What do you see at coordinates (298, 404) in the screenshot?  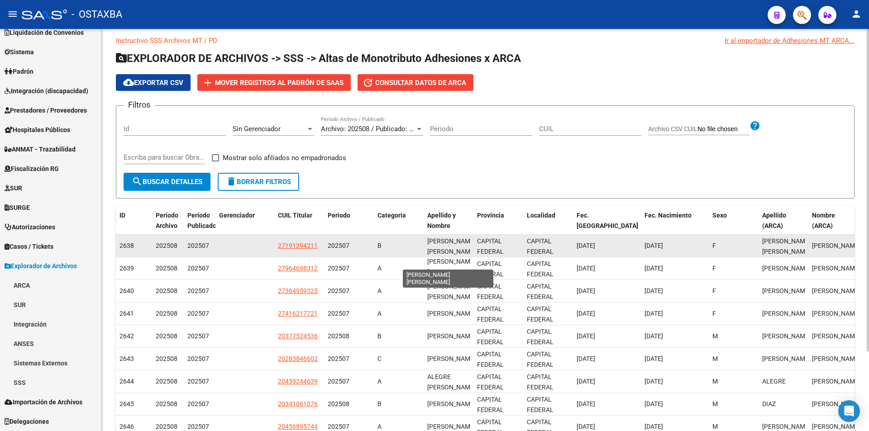 I see `span: 20341061076` at bounding box center [298, 404].